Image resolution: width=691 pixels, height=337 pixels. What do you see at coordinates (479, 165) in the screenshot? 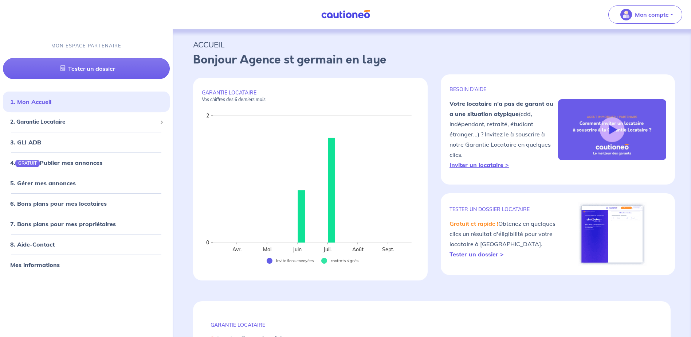
I see `strong: Inviter un locataire >` at bounding box center [479, 165].